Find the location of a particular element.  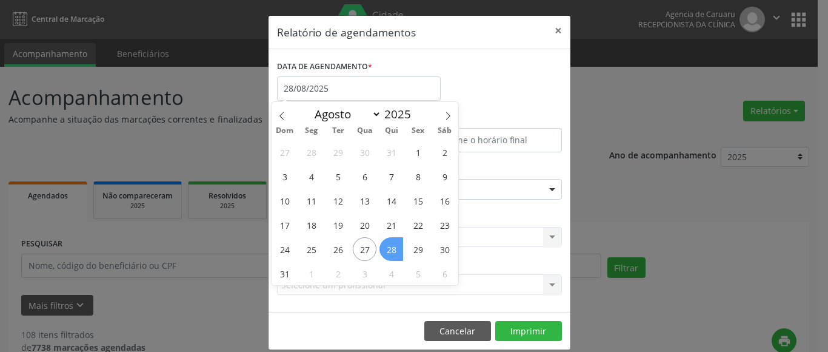

span: Agosto 22, 2025 is located at coordinates (418, 224).